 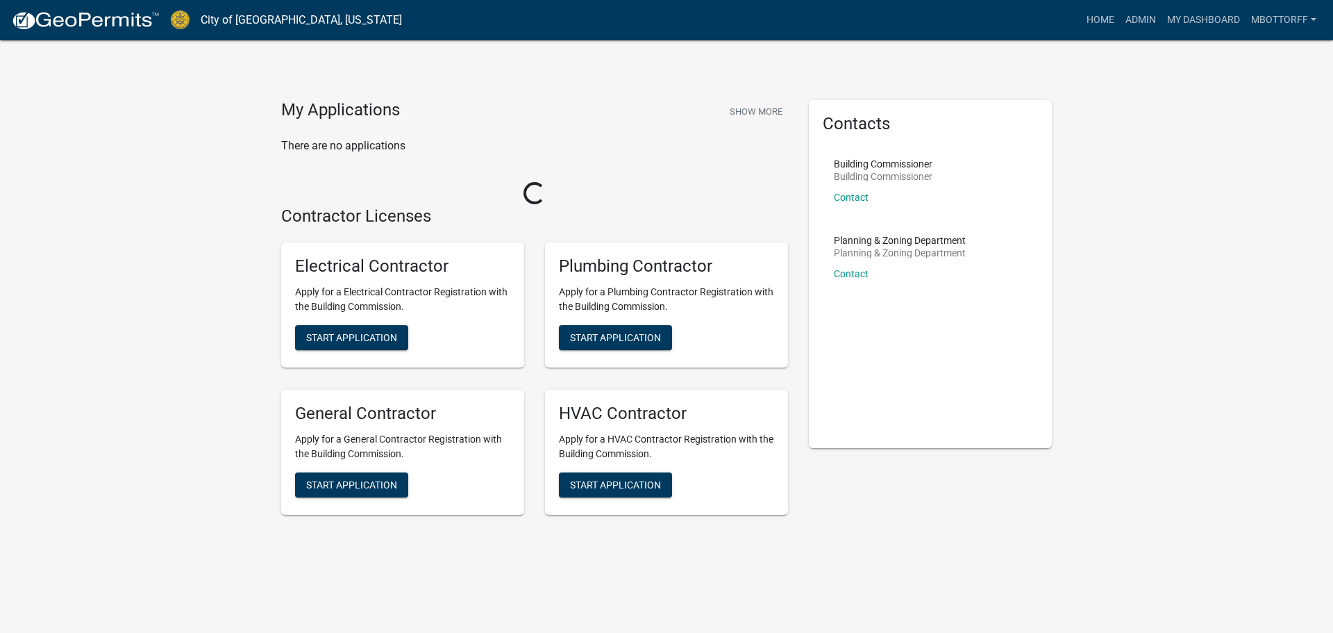 What do you see at coordinates (1141, 20) in the screenshot?
I see `a: Admin` at bounding box center [1141, 20].